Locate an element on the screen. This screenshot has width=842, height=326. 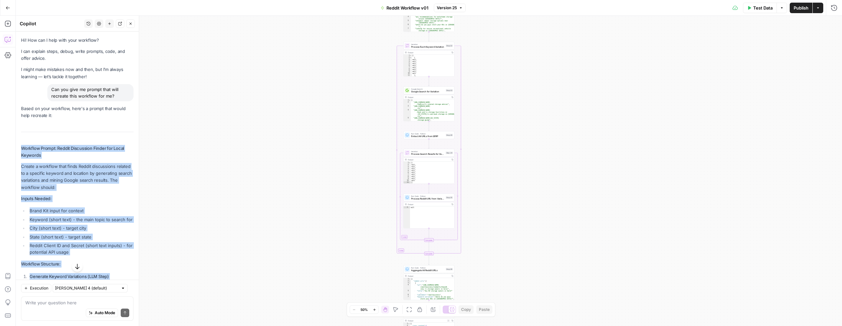
strong: Workflow Structure: is located at coordinates (41, 264).